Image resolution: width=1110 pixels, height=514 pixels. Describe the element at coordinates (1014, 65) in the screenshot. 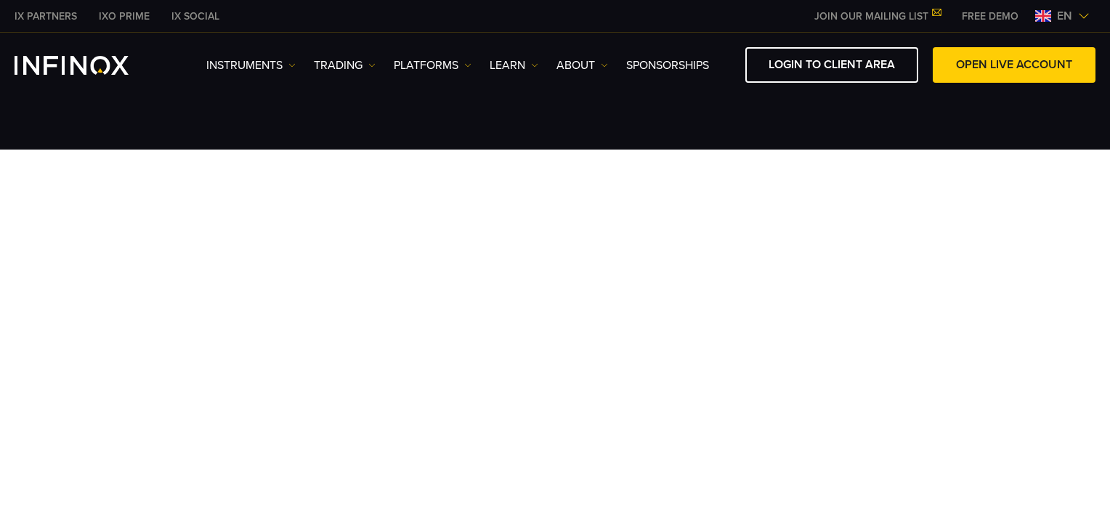

I see `a: OPEN LIVE ACCOUNT` at that location.